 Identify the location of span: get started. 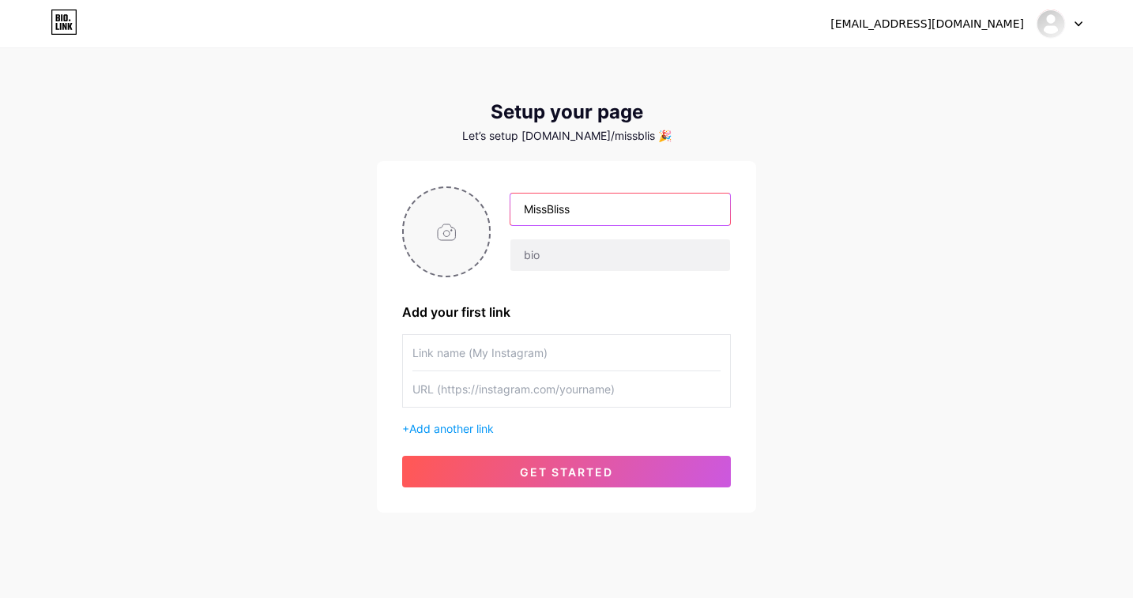
(567, 472).